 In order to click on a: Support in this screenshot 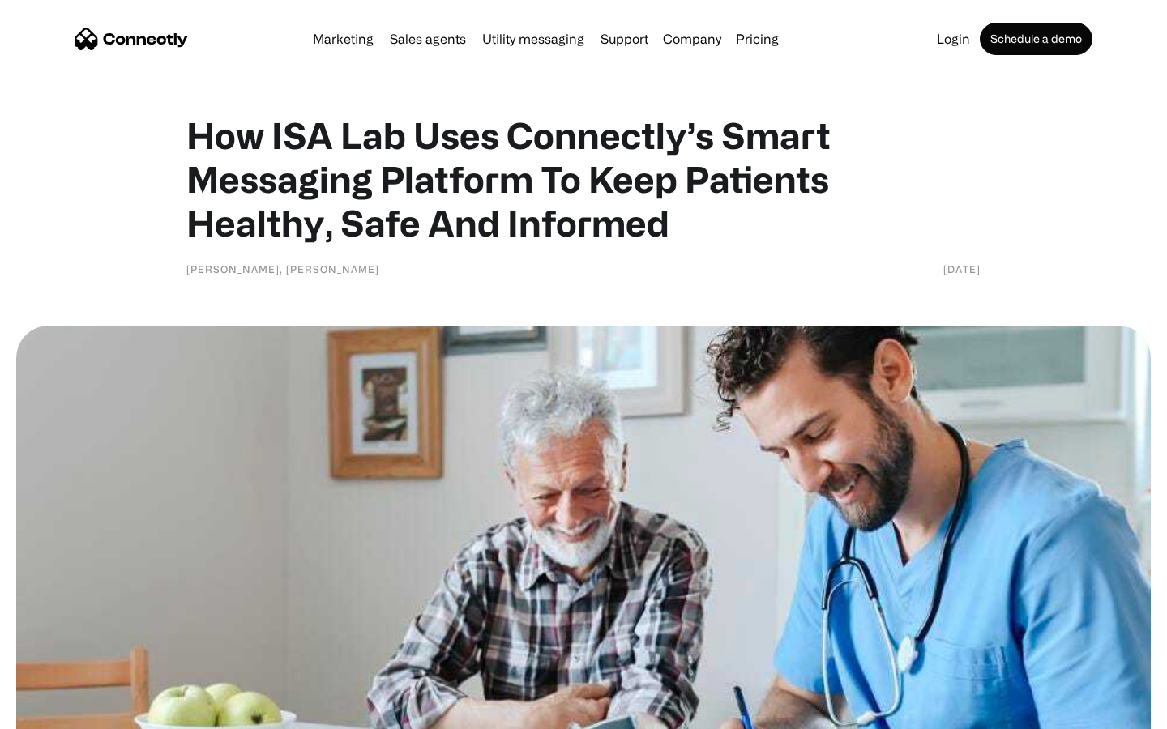, I will do `click(624, 39)`.